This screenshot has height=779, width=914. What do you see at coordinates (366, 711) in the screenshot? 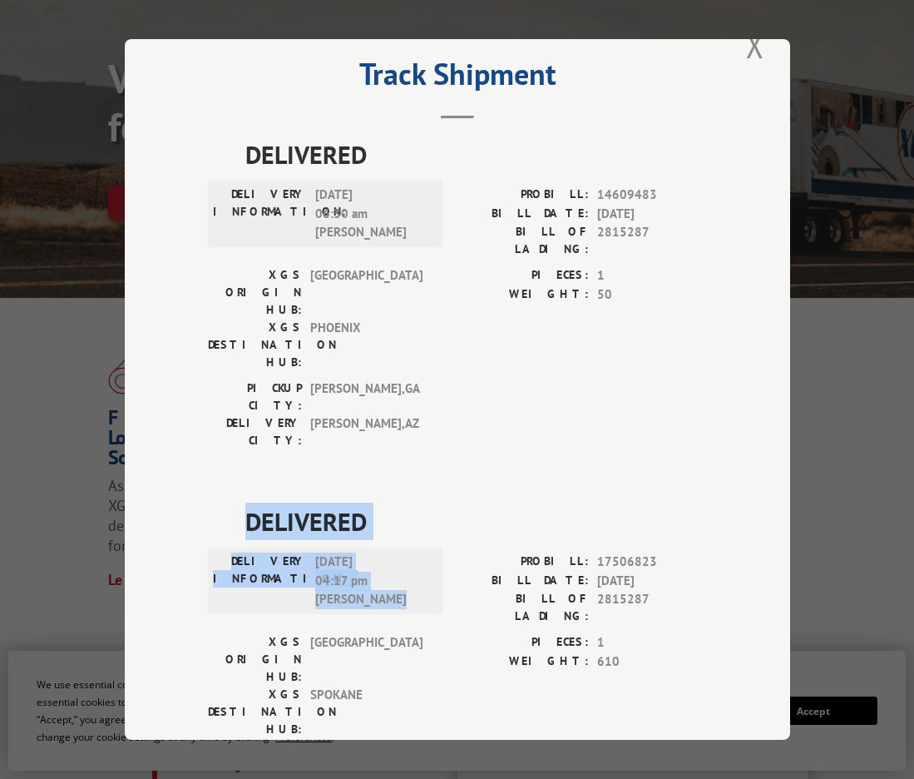
I see `span: SPOKANE` at bounding box center [366, 711].